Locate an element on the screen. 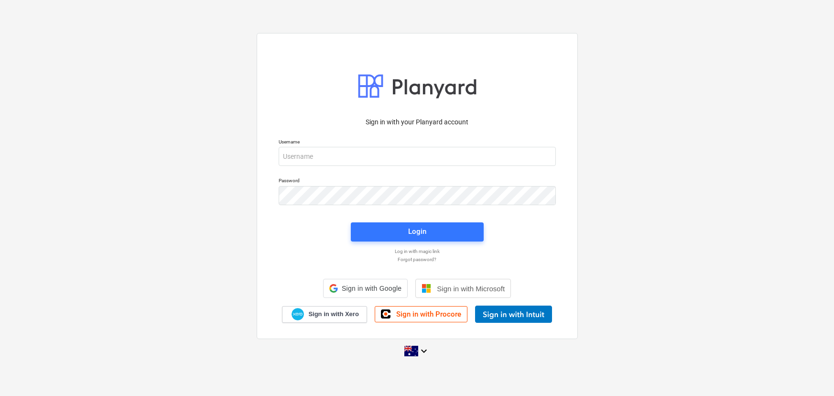  p: Password is located at coordinates (417, 181).